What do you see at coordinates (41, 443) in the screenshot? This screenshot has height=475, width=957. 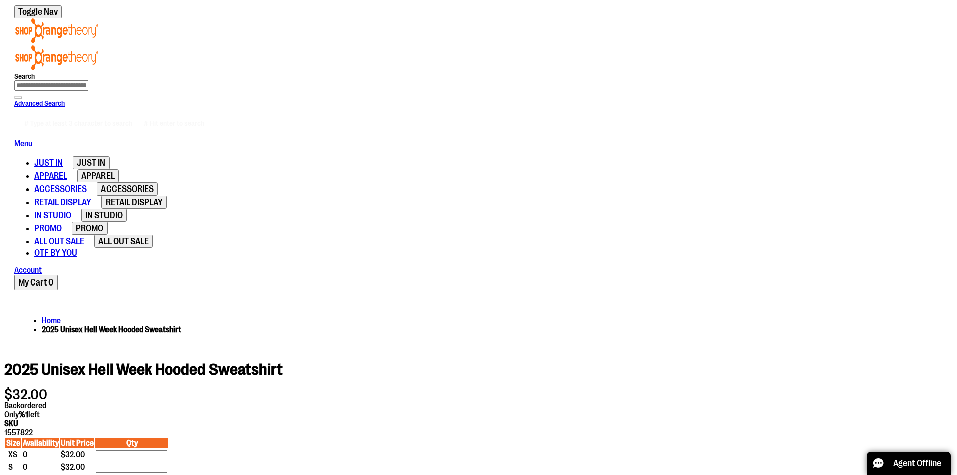 I see `th: Availability` at bounding box center [41, 443].